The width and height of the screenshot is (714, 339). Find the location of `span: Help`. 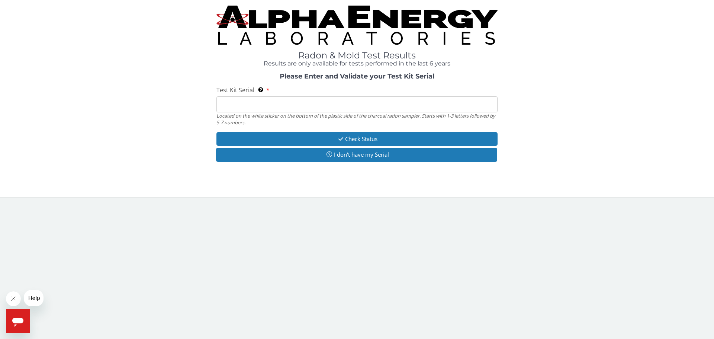

span: Help is located at coordinates (10, 8).